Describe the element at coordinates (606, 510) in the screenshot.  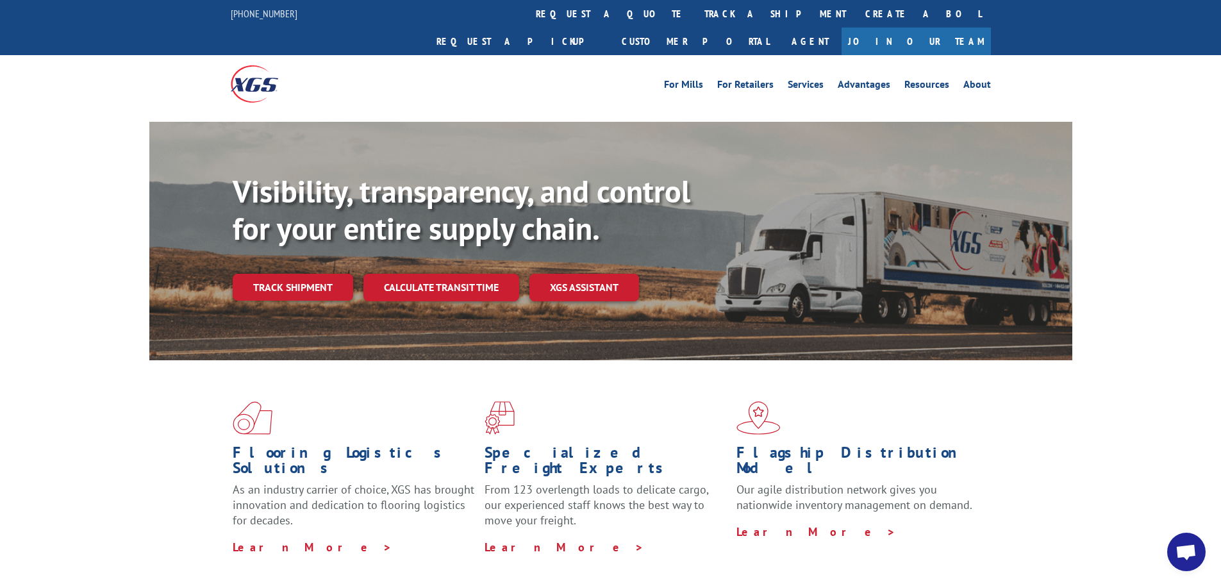
I see `p: From 123 overlength loads to delicate cargo, our experienced staff knows the best way to move you...` at that location.